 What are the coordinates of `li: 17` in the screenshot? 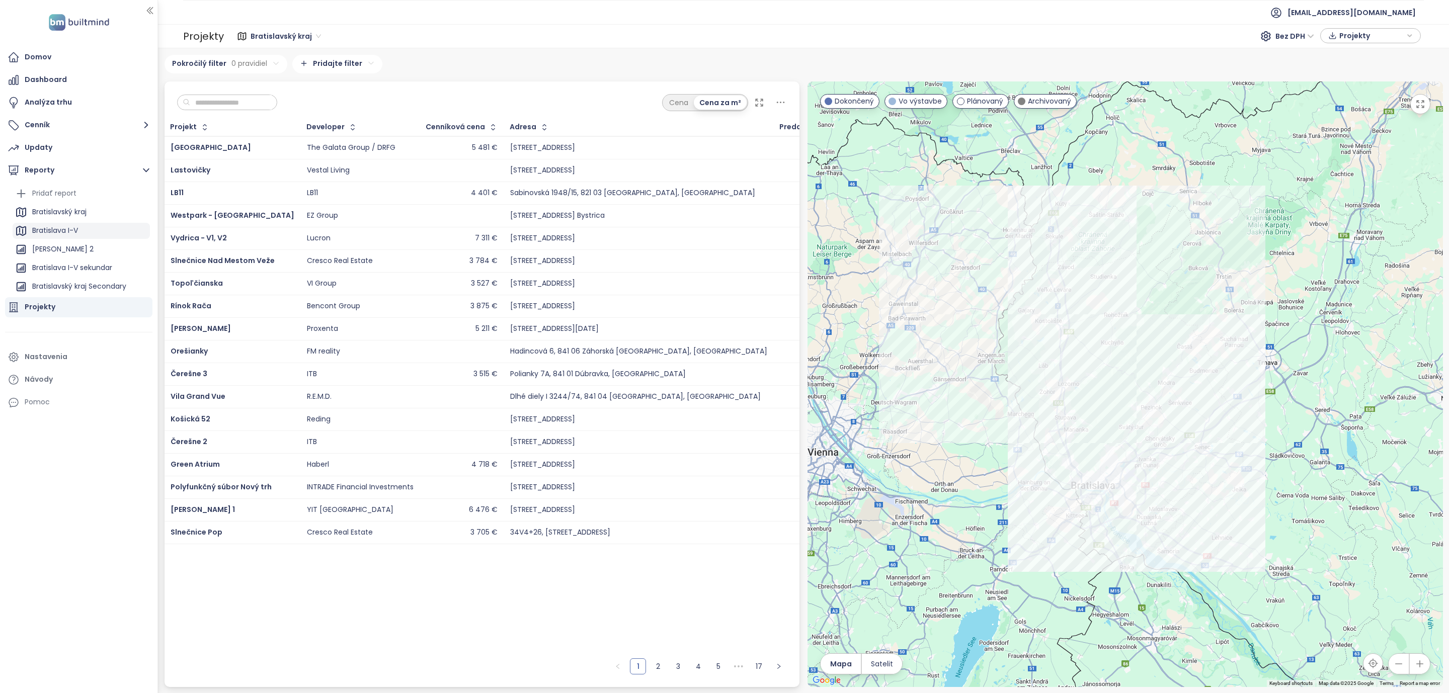 It's located at (759, 667).